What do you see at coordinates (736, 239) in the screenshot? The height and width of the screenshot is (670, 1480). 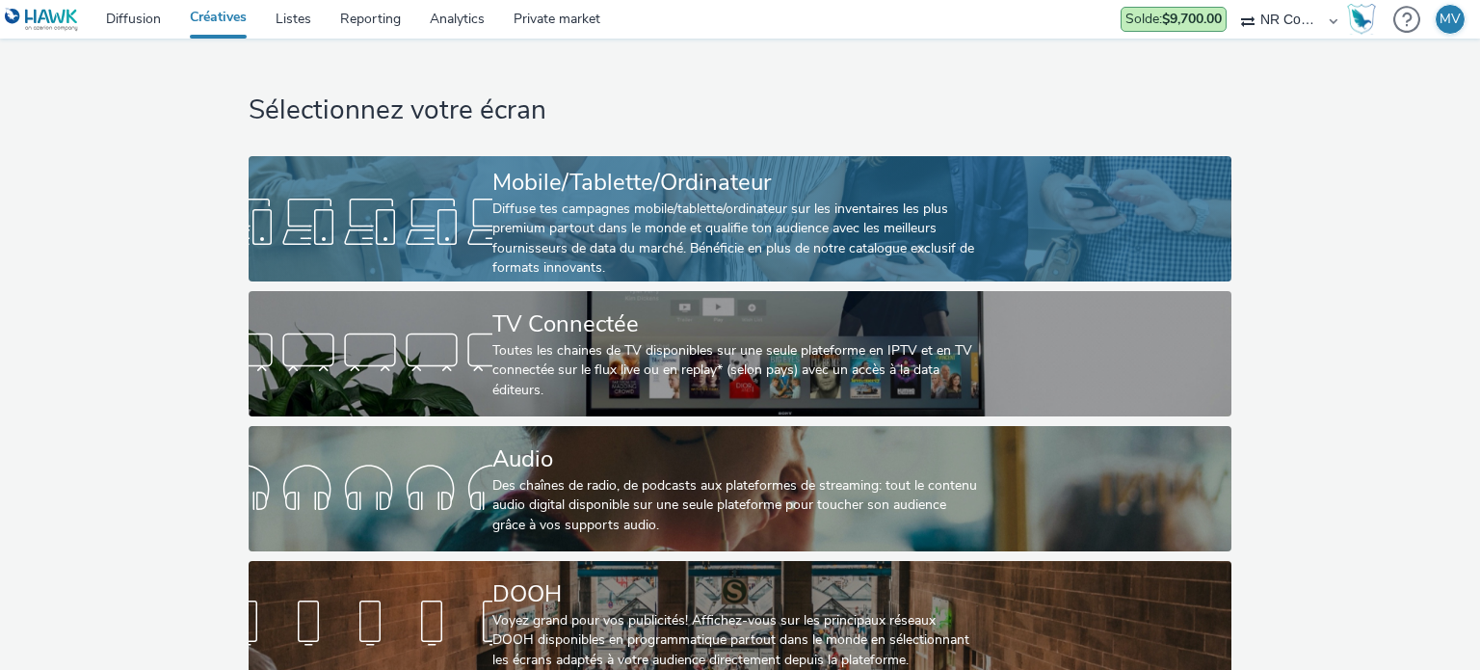 I see `div: Diffuse tes campagnes mobile/tablette/ordinateur sur les inventaires les plus premium partout dan...` at bounding box center [736, 239].